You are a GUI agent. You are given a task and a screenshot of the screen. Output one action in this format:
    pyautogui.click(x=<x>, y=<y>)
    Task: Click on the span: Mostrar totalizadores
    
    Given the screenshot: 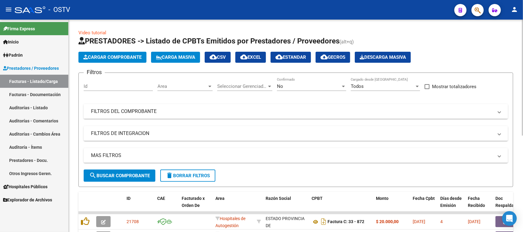 What is the action you would take?
    pyautogui.click(x=454, y=87)
    